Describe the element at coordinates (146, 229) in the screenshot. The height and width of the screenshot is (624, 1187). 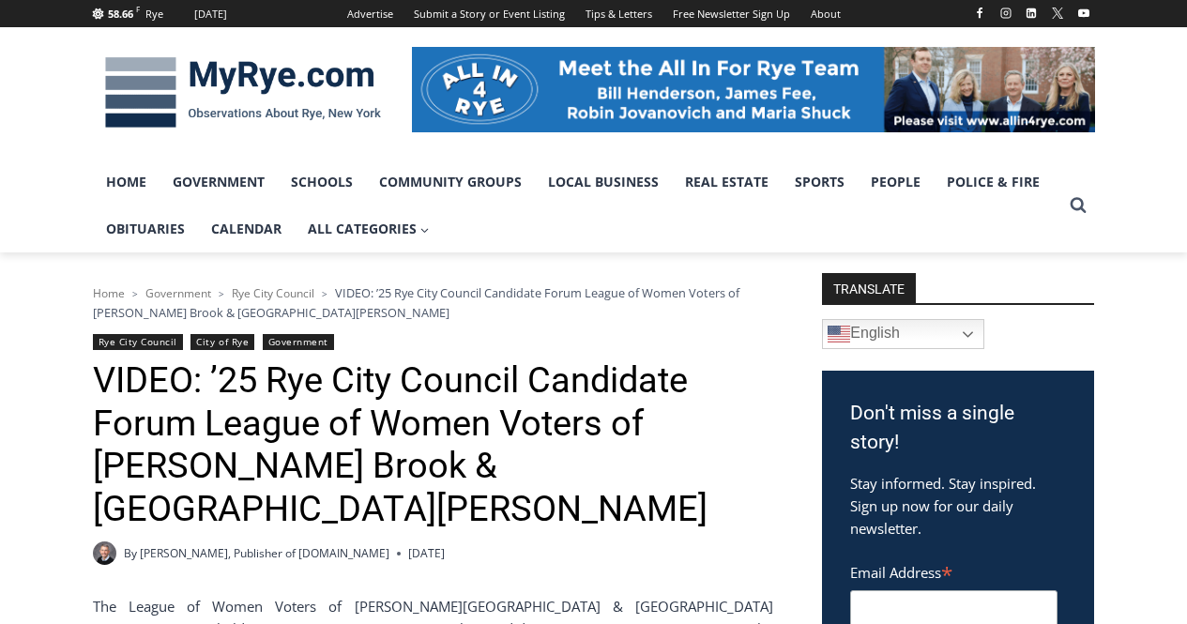
I see `a: Obituaries` at that location.